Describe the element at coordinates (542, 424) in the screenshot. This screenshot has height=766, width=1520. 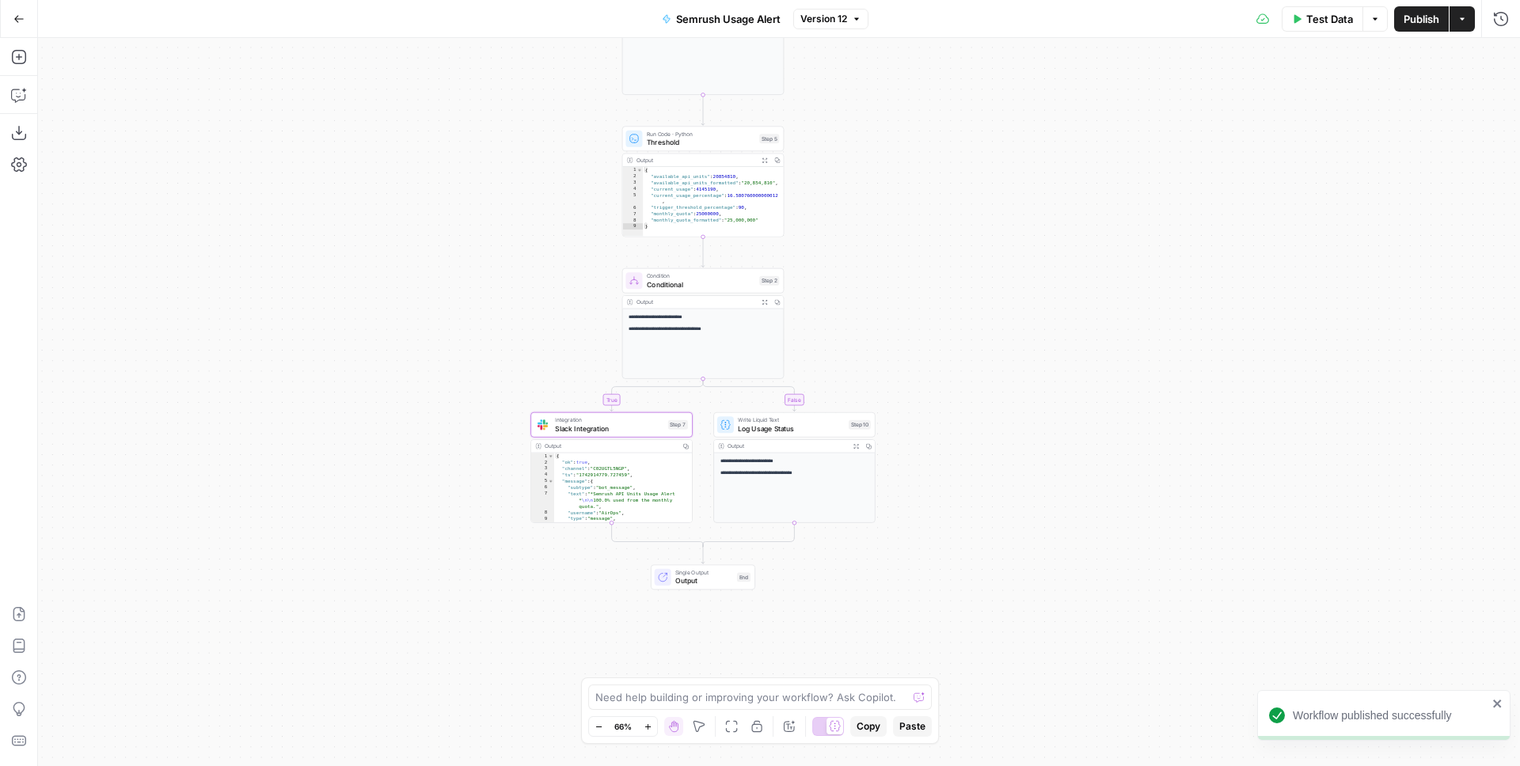
I see `img: Slack-mark-RGB.png` at that location.